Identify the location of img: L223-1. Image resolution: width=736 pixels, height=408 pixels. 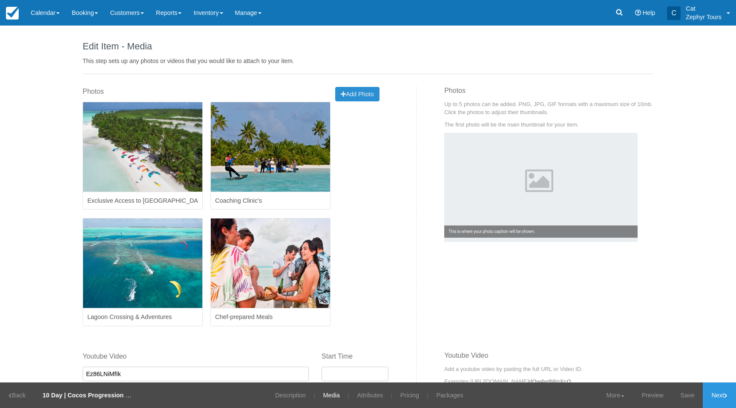
(143, 147).